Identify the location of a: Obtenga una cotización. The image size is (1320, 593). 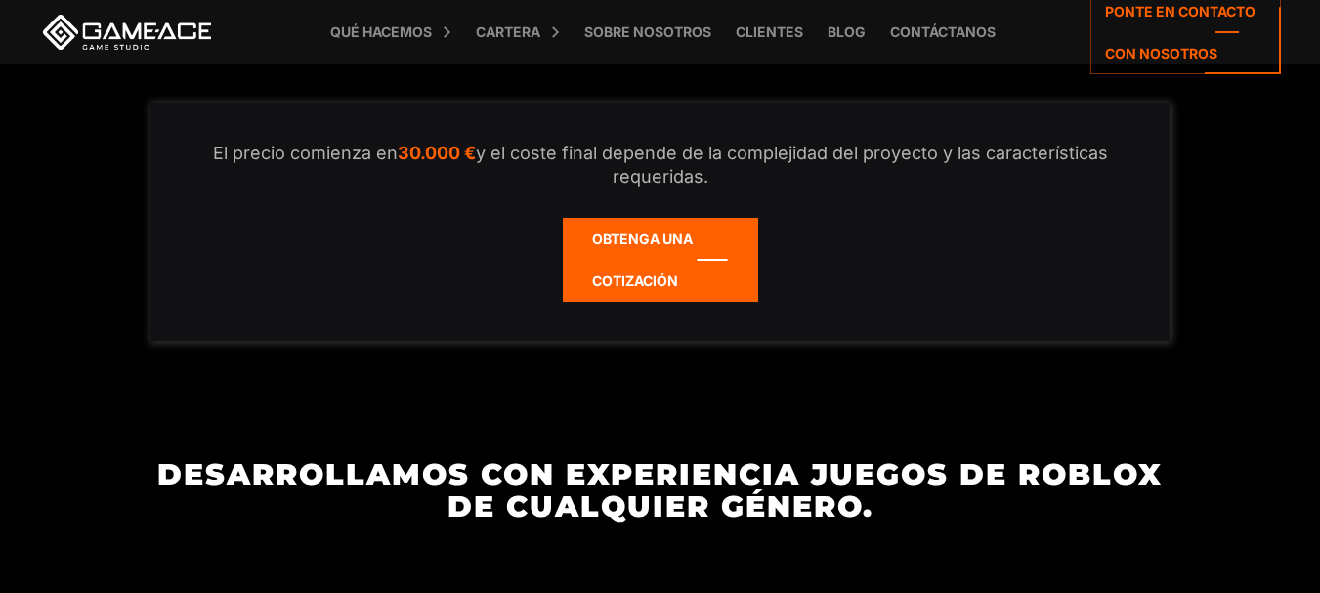
(661, 260).